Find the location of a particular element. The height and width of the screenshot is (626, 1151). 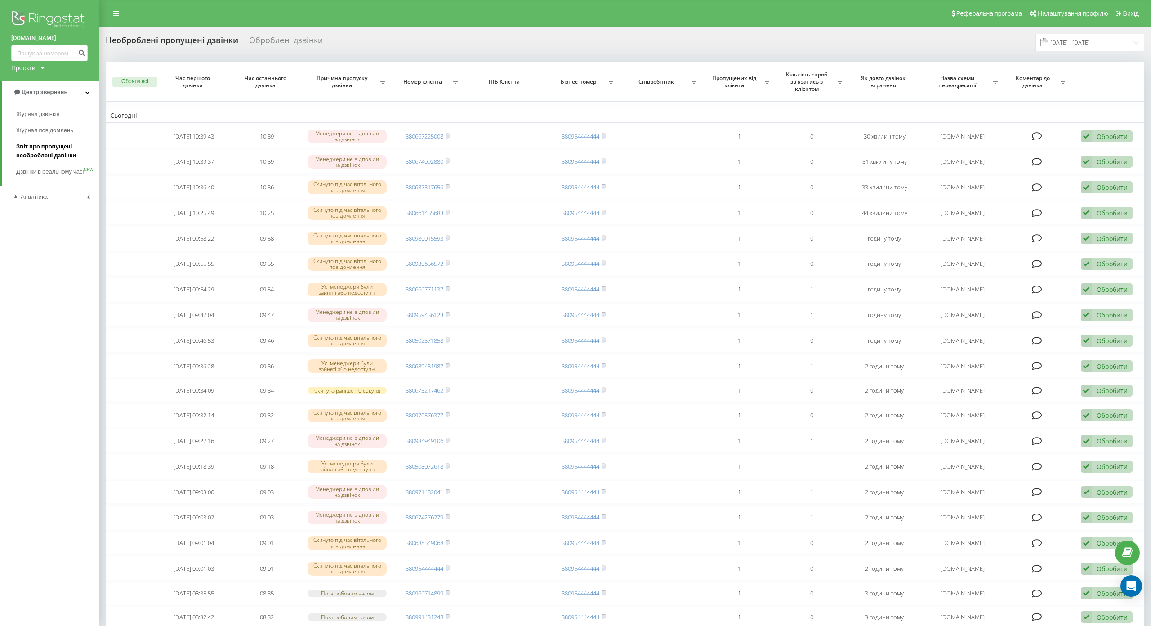

span: Як довго дзвінок втрачено is located at coordinates (885, 81).